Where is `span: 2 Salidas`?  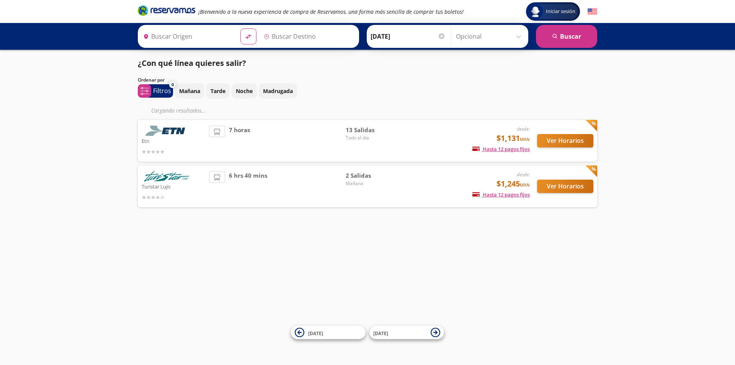 span: 2 Salidas is located at coordinates (373, 175).